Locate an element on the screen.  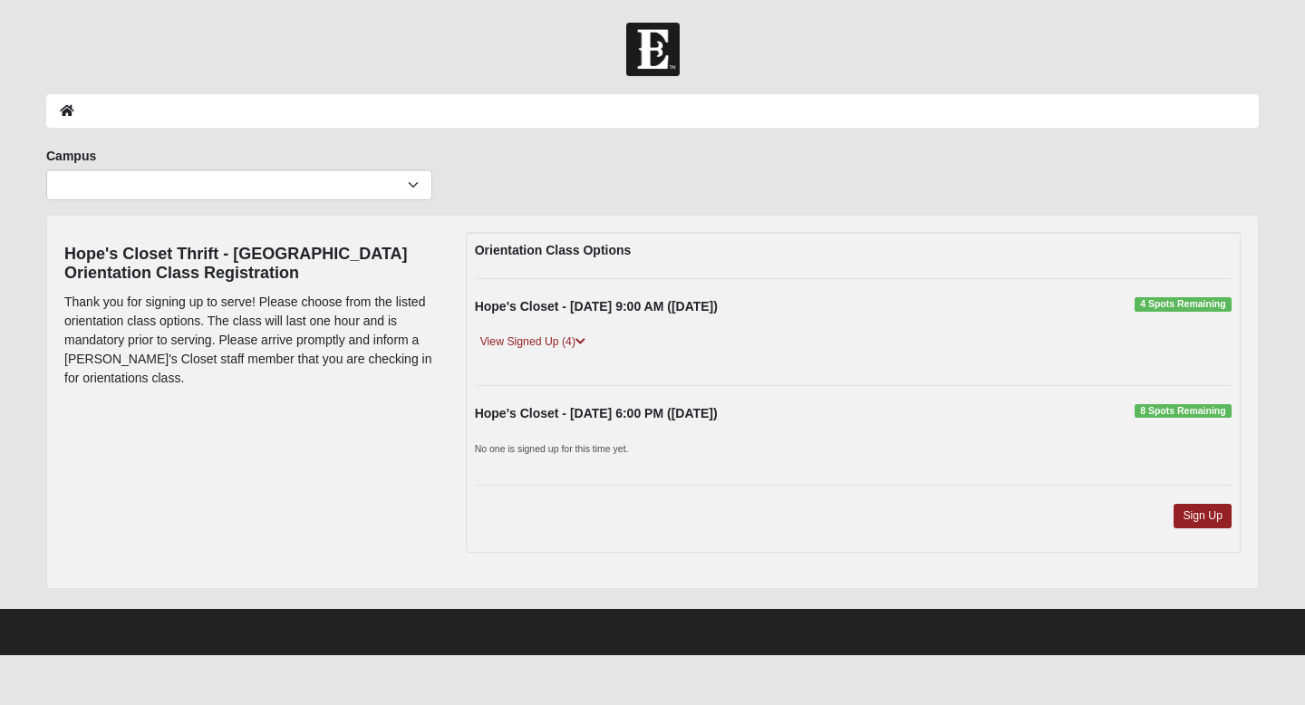
a: View Signed Up (4) is located at coordinates (533, 342).